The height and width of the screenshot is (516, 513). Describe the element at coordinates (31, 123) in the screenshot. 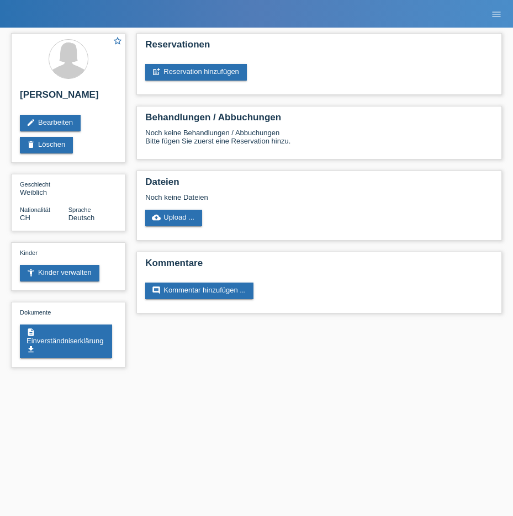

I see `i: edit` at that location.